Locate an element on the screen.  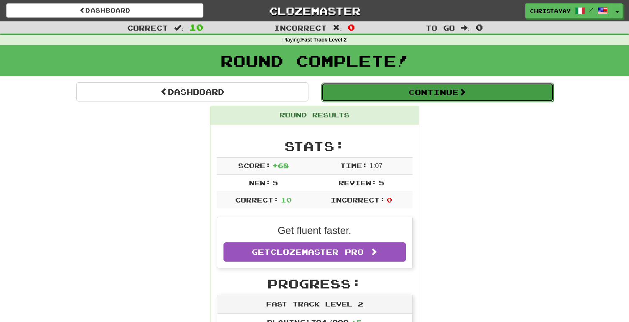
span: Incorrect is located at coordinates (301, 28).